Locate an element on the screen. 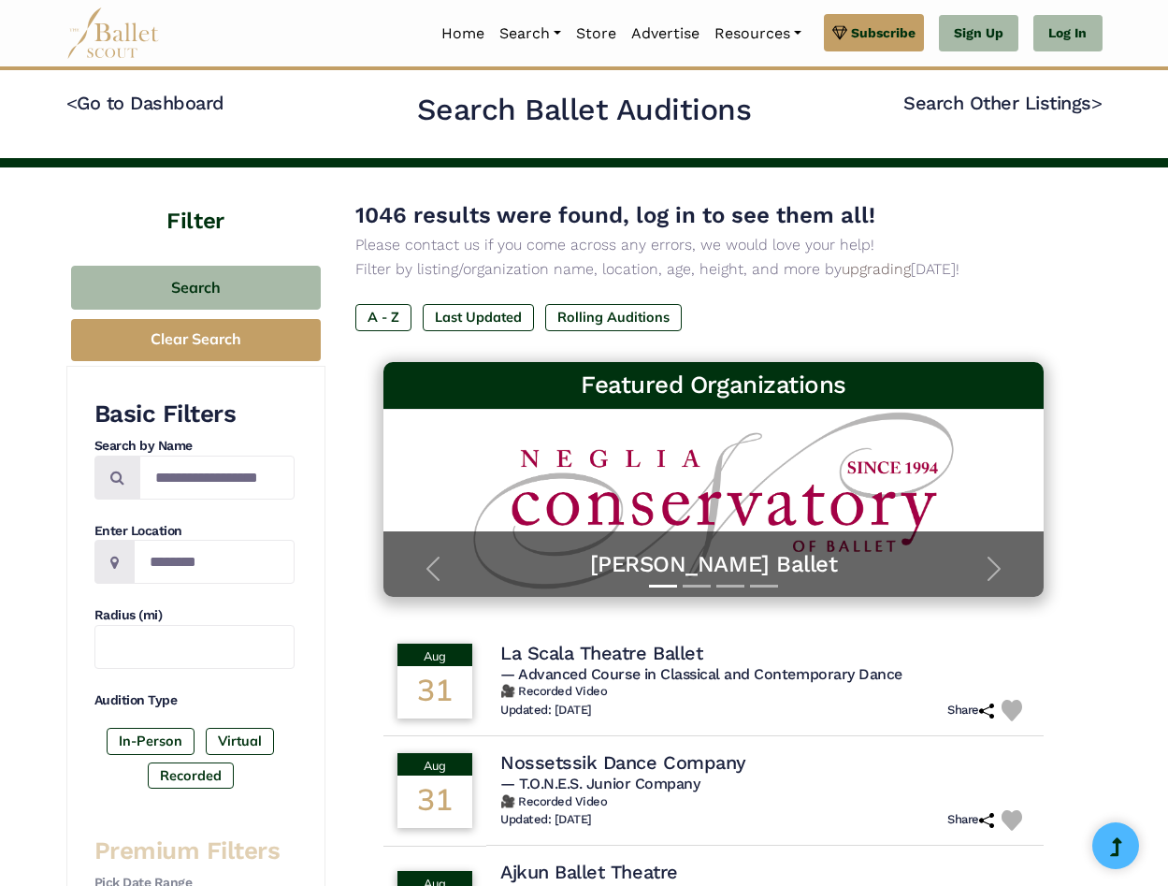 Image resolution: width=1168 pixels, height=886 pixels. p: Please contact us if you come across any errors, we would love your help! is located at coordinates (714, 245).